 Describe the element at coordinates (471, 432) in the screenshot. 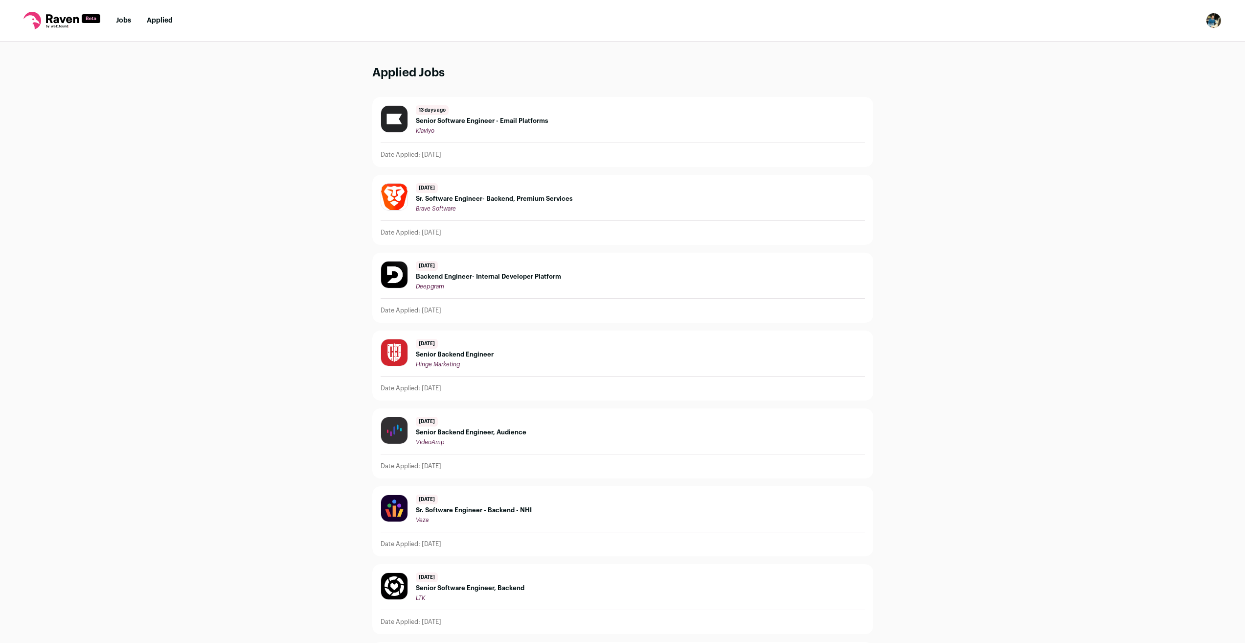

I see `span: Senior Backend Engineer, Audience` at that location.